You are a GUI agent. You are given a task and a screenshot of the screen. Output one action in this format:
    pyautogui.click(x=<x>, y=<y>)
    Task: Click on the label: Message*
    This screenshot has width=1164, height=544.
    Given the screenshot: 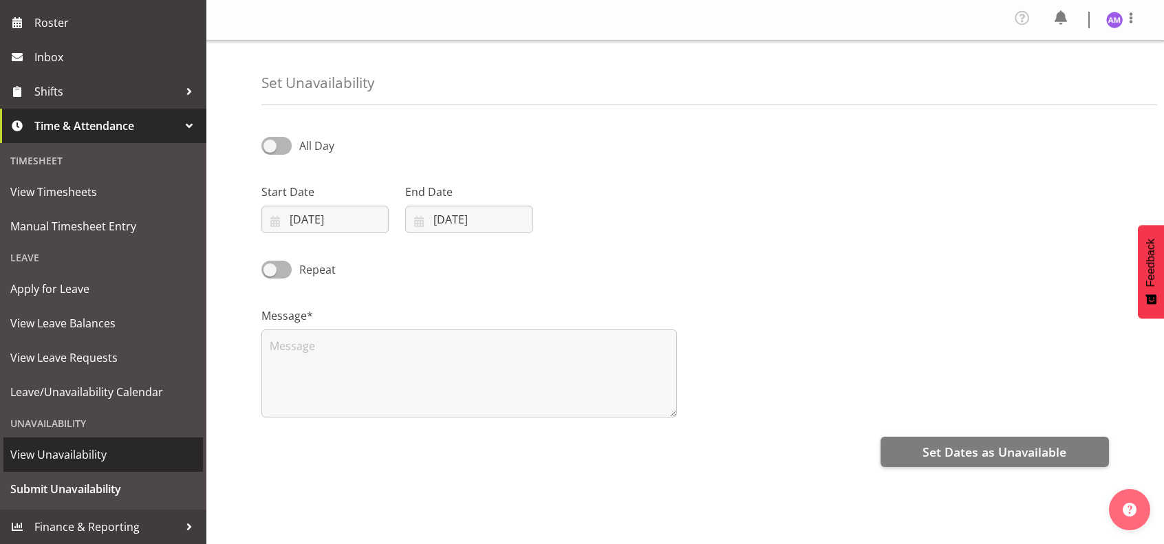 What is the action you would take?
    pyautogui.click(x=469, y=316)
    